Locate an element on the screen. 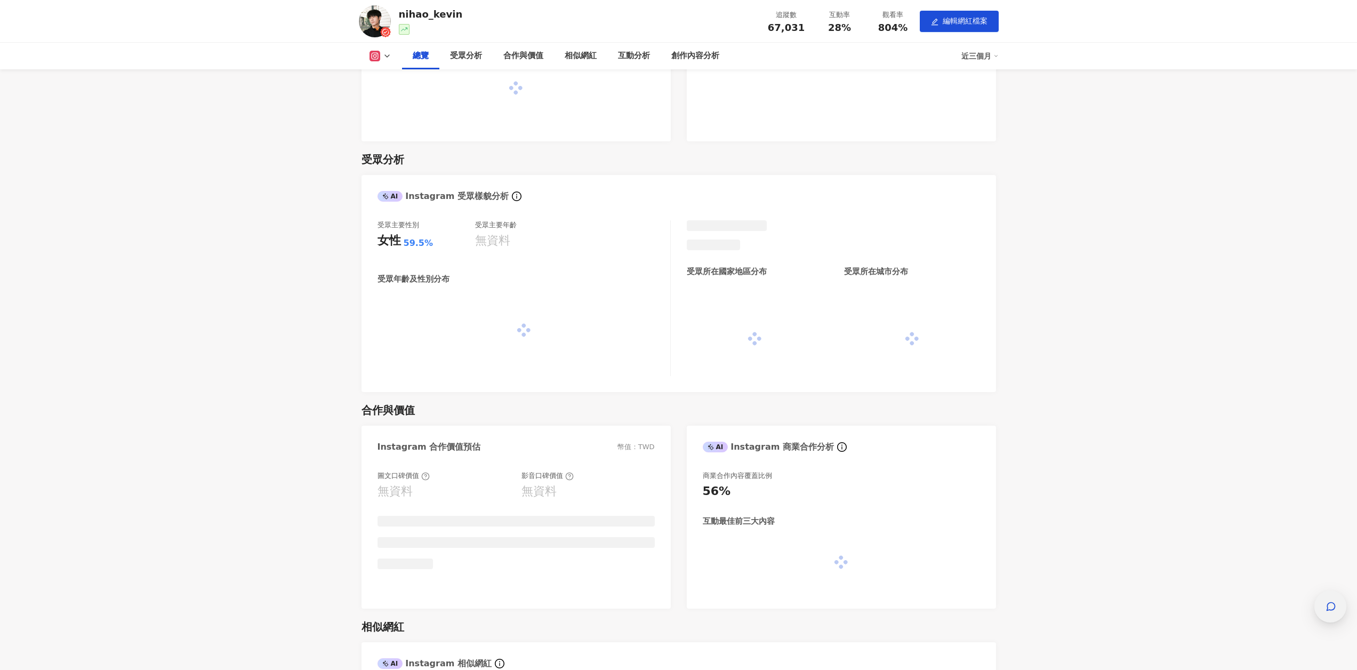  div: 受眾所在國家地區分布 is located at coordinates (727, 271).